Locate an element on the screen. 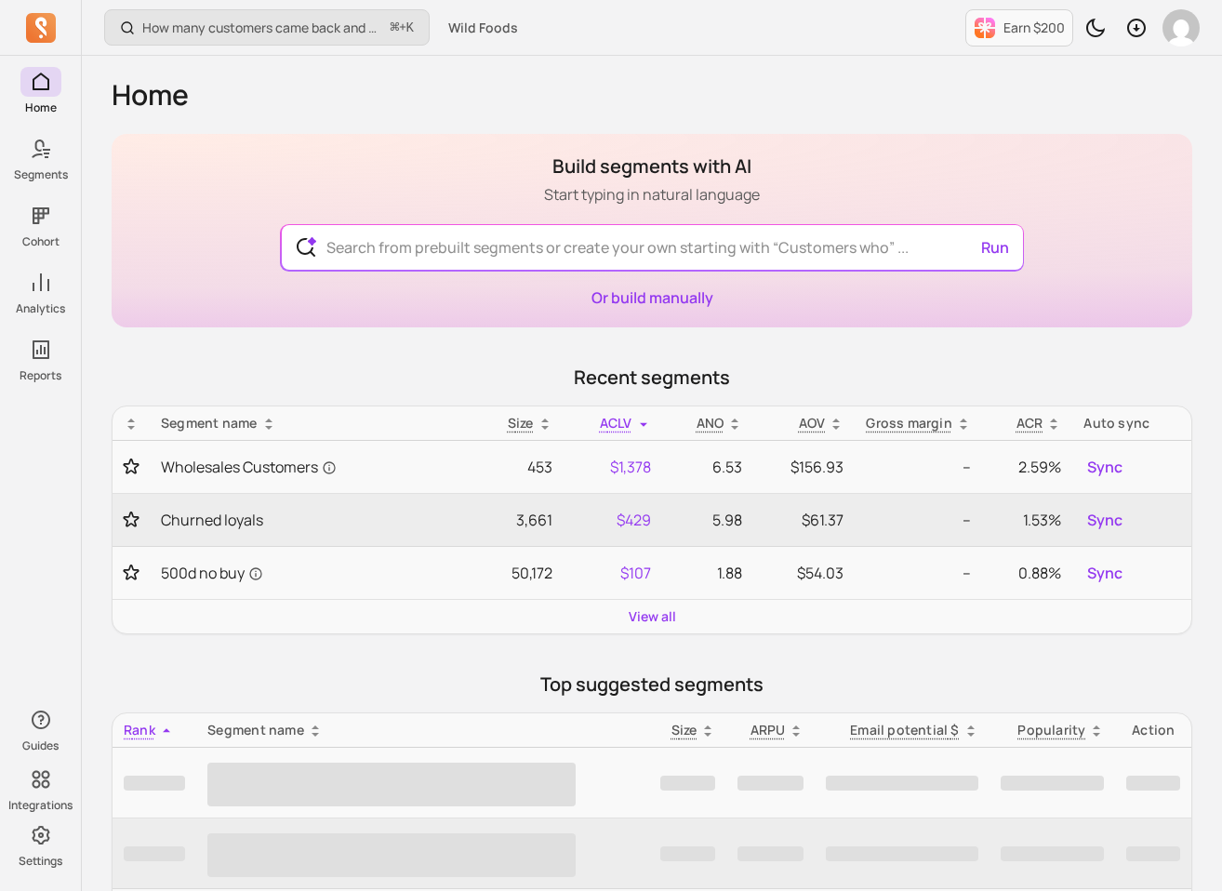 The width and height of the screenshot is (1222, 891). p: Integrations is located at coordinates (40, 806).